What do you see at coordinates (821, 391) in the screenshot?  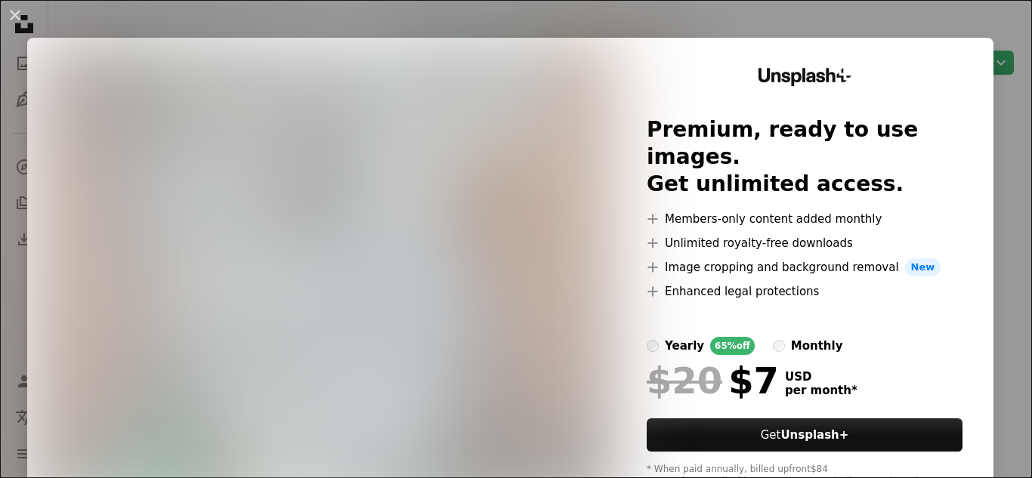 I see `span: per month *` at bounding box center [821, 391].